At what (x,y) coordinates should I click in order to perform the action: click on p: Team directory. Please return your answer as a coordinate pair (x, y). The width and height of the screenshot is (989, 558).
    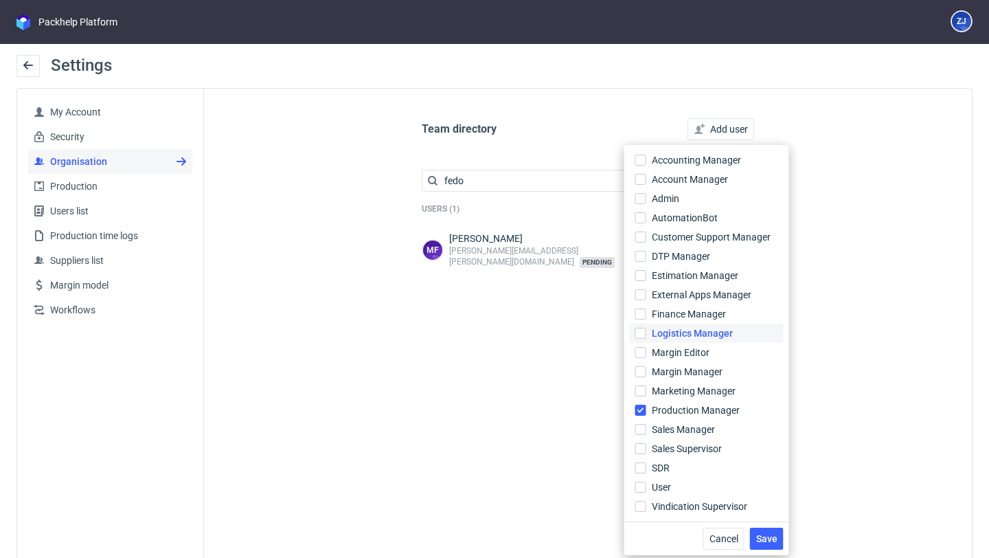
    Looking at the image, I should click on (459, 129).